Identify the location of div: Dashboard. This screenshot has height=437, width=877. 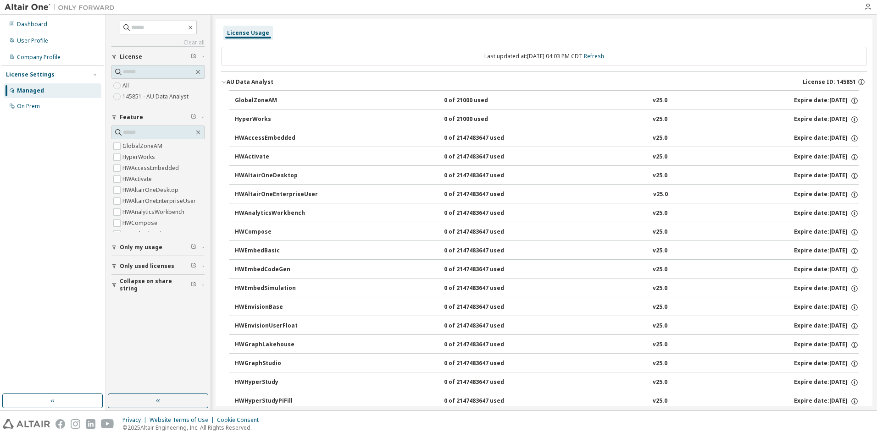
(32, 24).